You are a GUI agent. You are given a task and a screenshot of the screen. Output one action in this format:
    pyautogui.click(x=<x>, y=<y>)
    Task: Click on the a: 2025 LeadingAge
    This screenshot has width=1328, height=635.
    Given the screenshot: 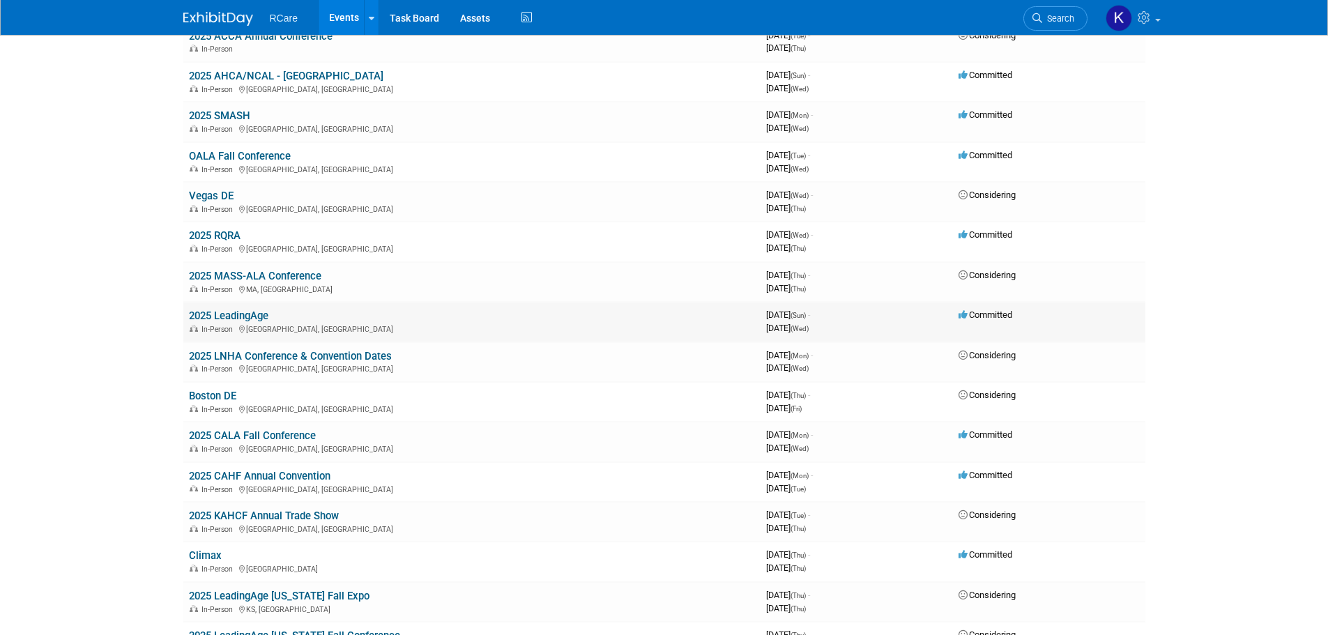 What is the action you would take?
    pyautogui.click(x=229, y=316)
    